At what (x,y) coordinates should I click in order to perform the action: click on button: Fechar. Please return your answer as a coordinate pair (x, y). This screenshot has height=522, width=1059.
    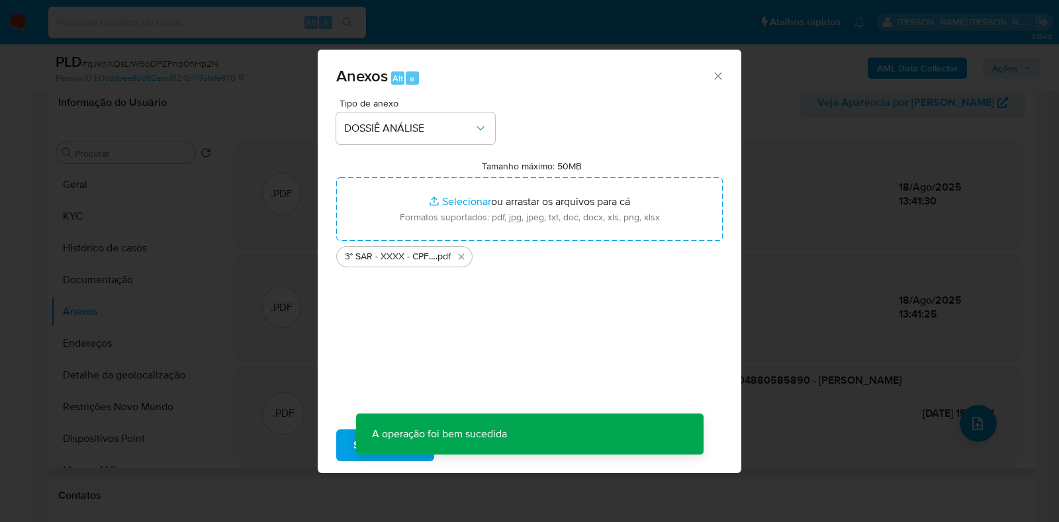
    Looking at the image, I should click on (718, 75).